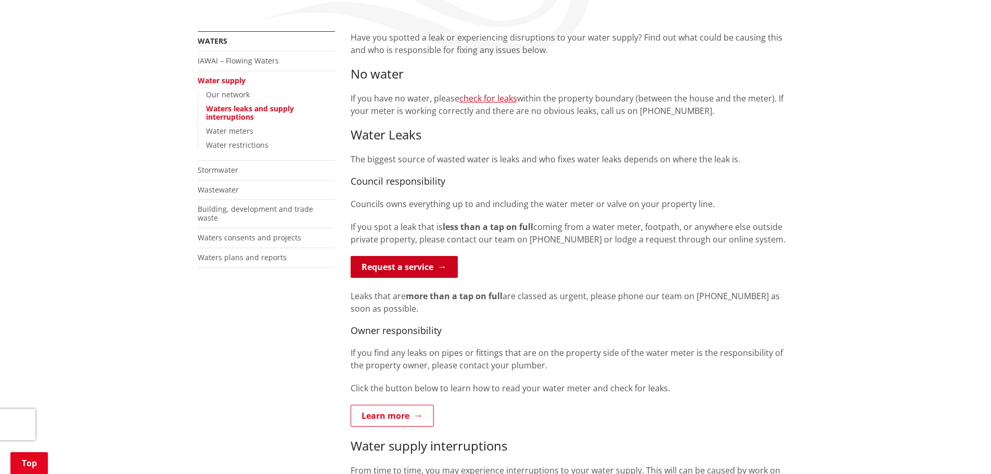 The image size is (991, 474). Describe the element at coordinates (404, 267) in the screenshot. I see `a: Request a service` at that location.